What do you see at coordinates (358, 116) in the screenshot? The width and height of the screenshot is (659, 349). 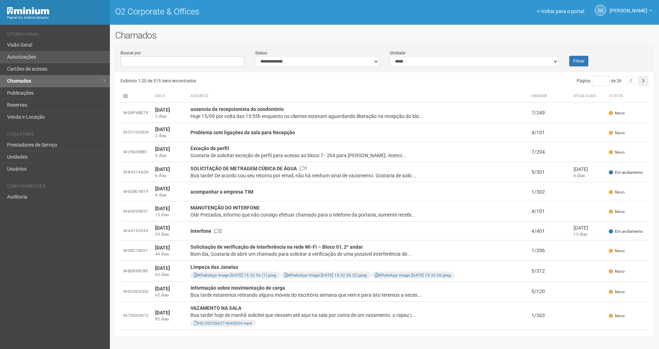 I see `div: Hoje 15/09 por volta das 15:55h enquanto os clientes estavam aguardando liberação na recepção do ...` at bounding box center [358, 116].